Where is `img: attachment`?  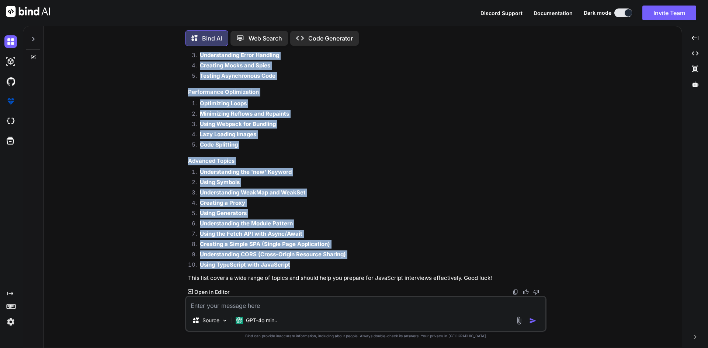 img: attachment is located at coordinates (519, 321).